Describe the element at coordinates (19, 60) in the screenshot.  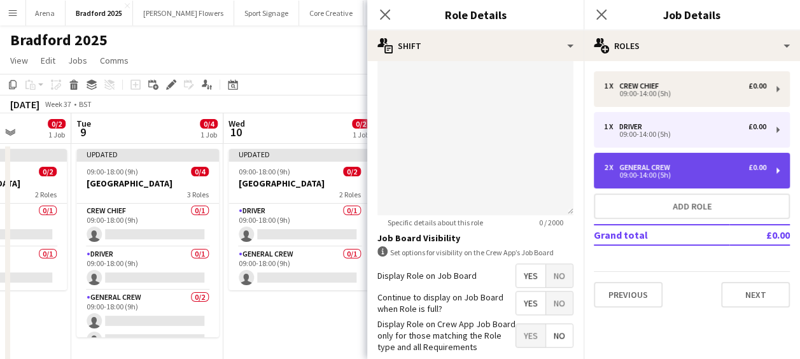
I see `span: View` at that location.